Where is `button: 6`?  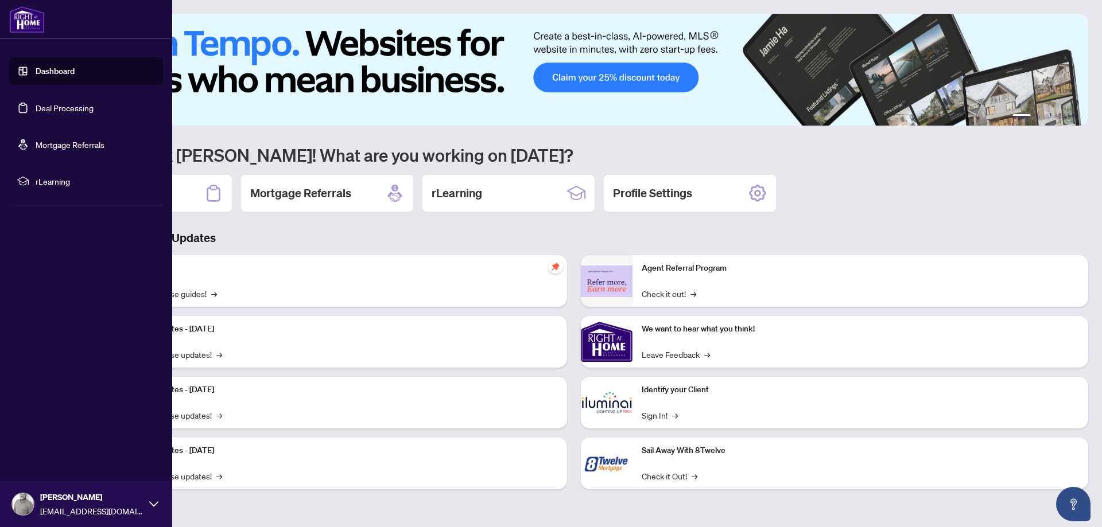
button: 6 is located at coordinates (1074, 117).